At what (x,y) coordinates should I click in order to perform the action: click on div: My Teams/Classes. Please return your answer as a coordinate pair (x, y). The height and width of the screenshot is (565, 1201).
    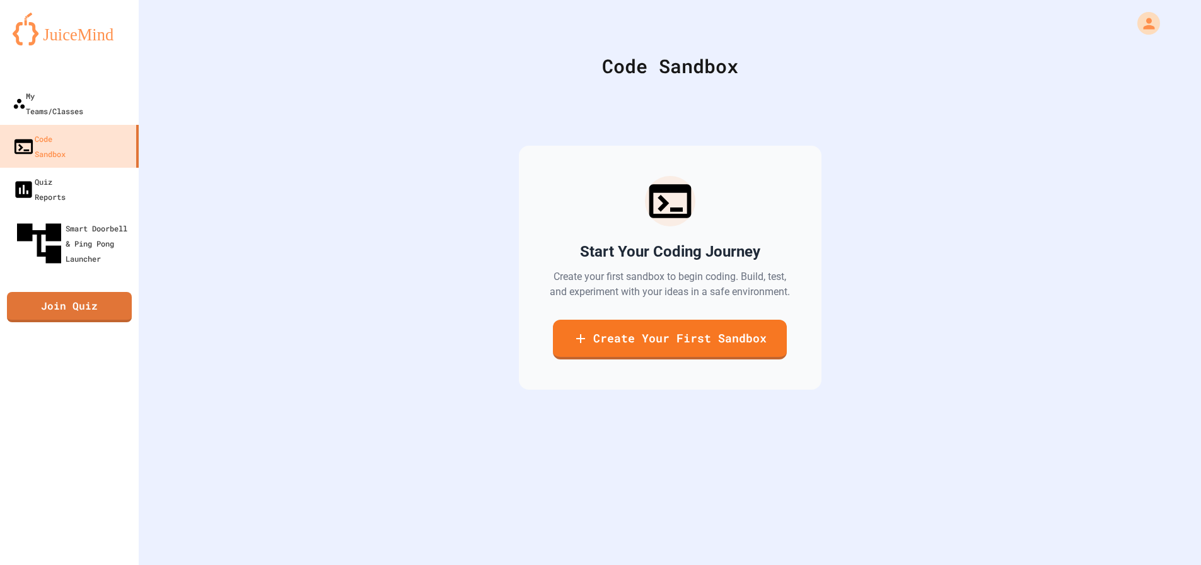
    Looking at the image, I should click on (48, 103).